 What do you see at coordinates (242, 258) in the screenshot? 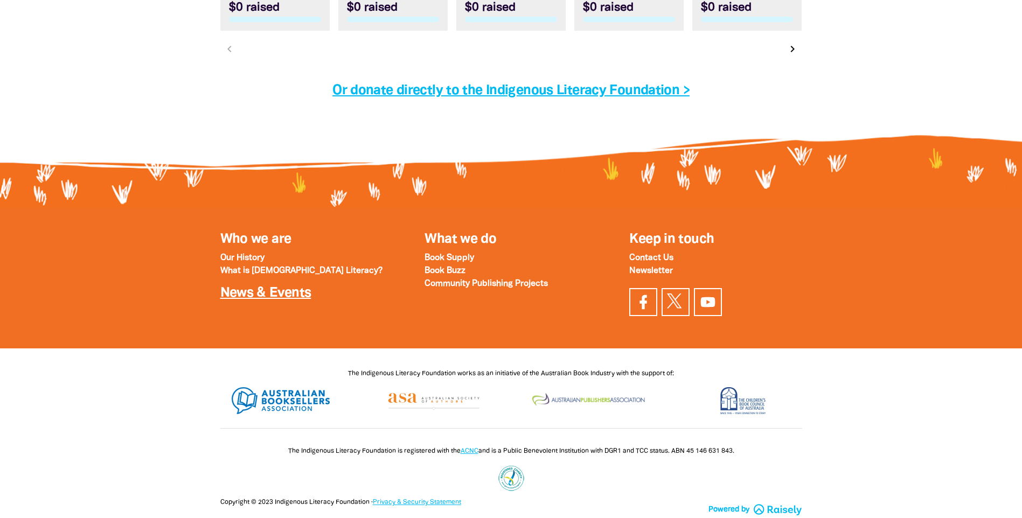
I see `strong: Our History` at bounding box center [242, 258].